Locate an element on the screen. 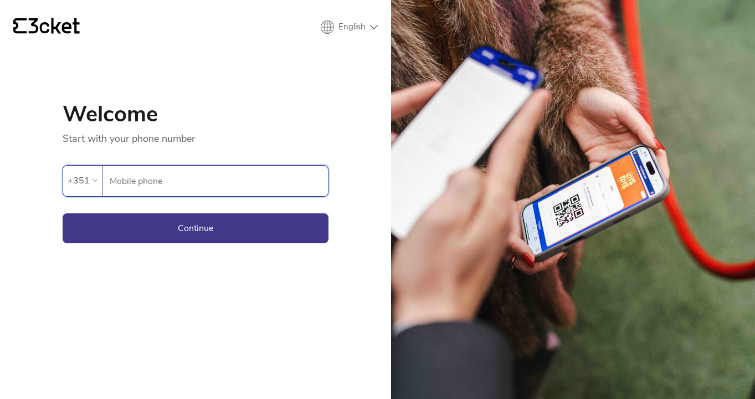 The width and height of the screenshot is (755, 399). div: +351 is located at coordinates (79, 181).